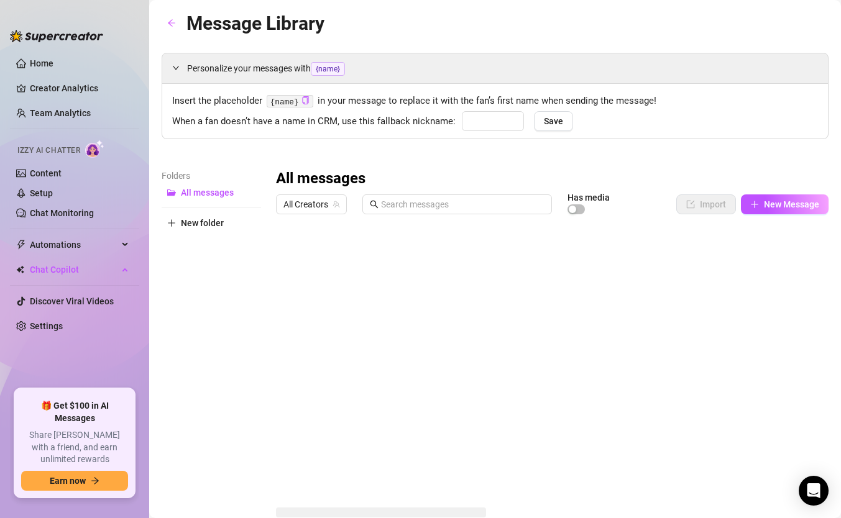 Image resolution: width=841 pixels, height=518 pixels. What do you see at coordinates (462, 204) in the screenshot?
I see `input: Search messages` at bounding box center [462, 204].